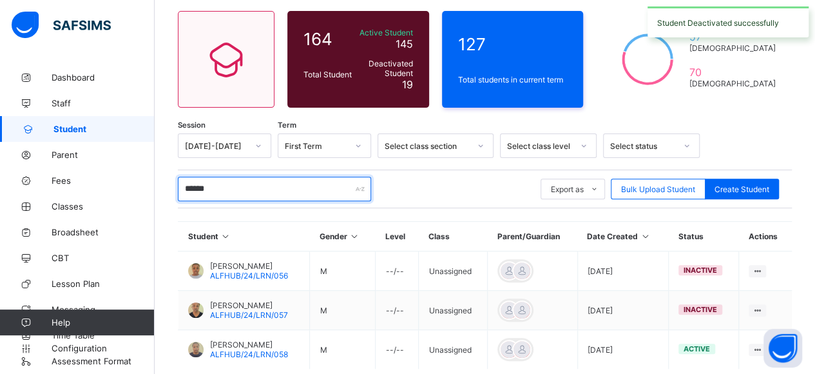 The width and height of the screenshot is (815, 374). Describe the element at coordinates (191, 125) in the screenshot. I see `span: Session` at that location.